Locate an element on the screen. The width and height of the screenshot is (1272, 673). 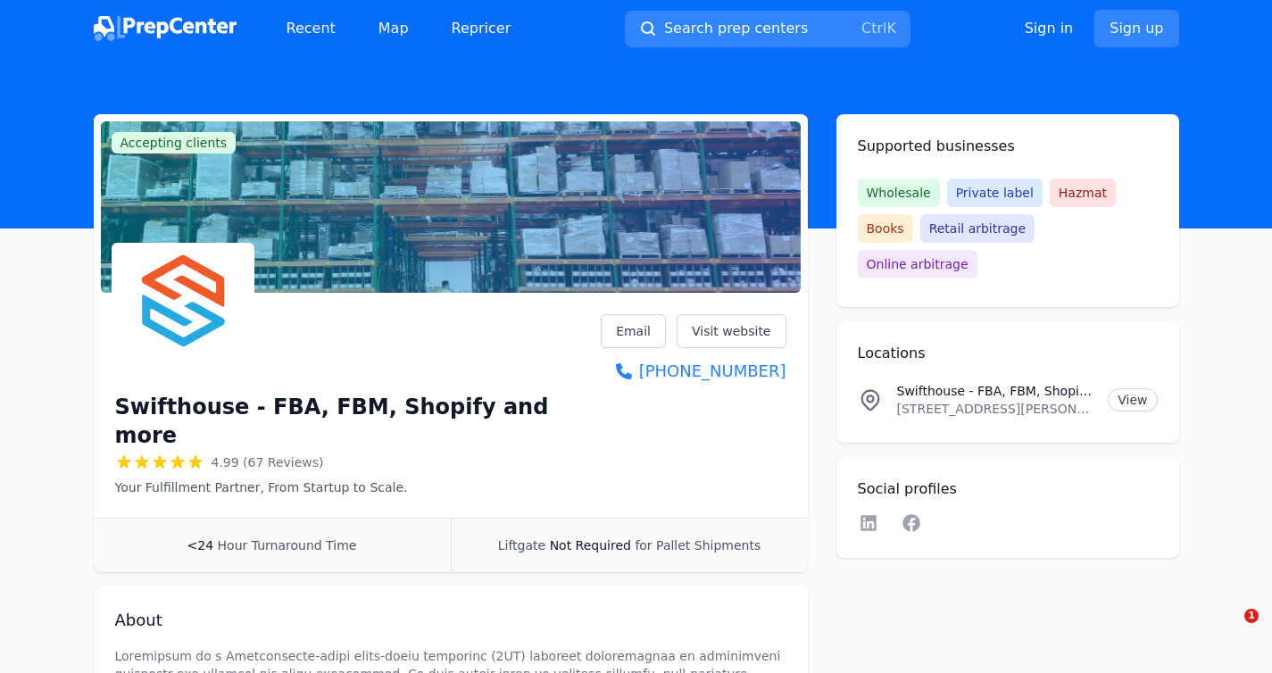
kbd: K is located at coordinates (891, 28).